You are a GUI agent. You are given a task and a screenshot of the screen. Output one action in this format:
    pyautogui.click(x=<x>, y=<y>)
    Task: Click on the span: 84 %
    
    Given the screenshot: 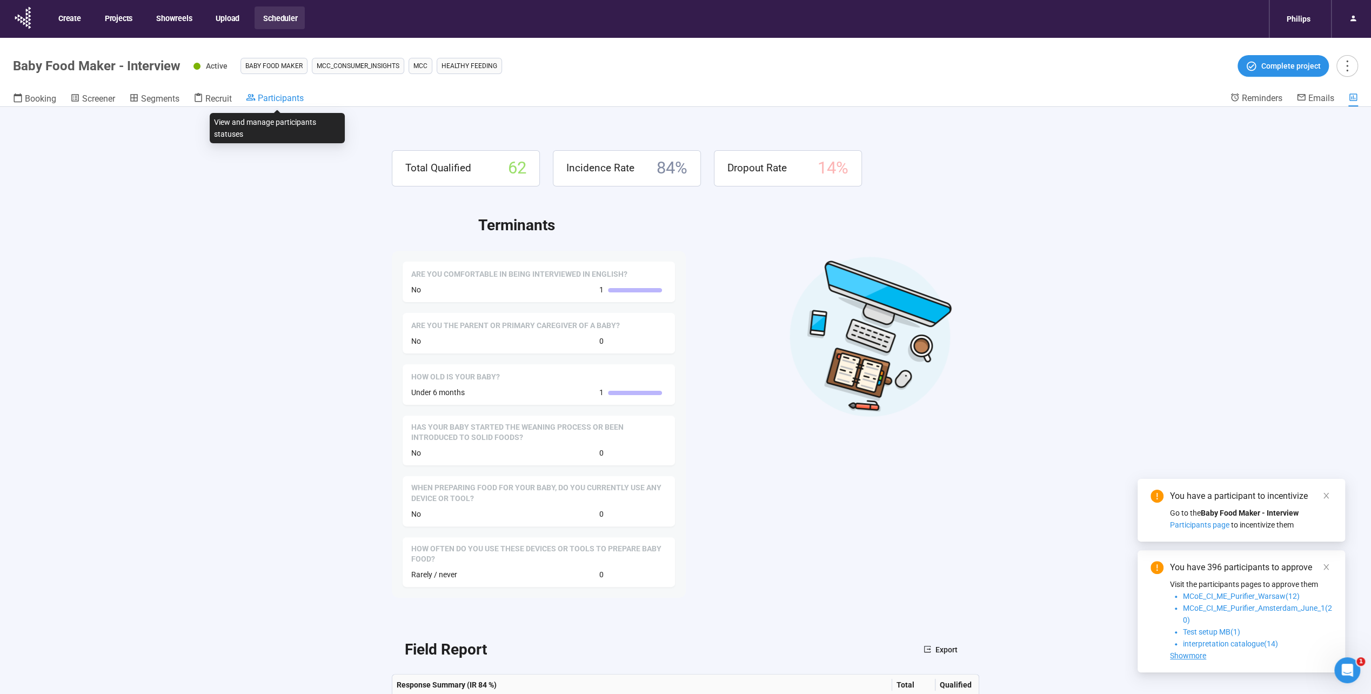 What is the action you would take?
    pyautogui.click(x=672, y=168)
    